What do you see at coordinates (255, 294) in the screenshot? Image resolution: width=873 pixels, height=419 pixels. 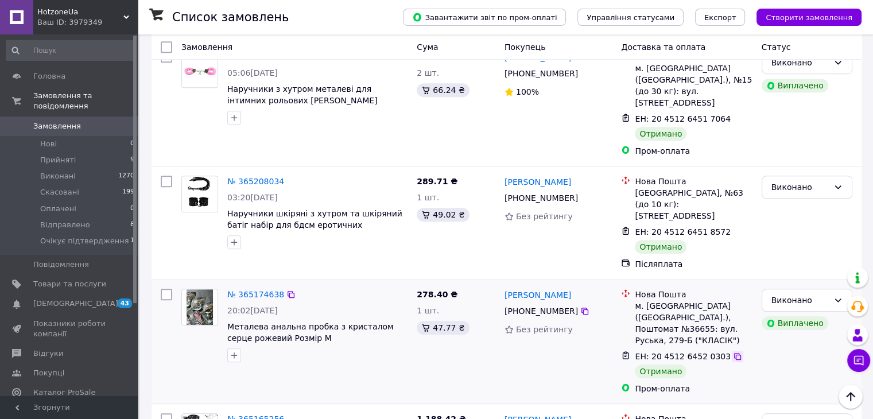 I see `a: № 365174638` at bounding box center [255, 294].